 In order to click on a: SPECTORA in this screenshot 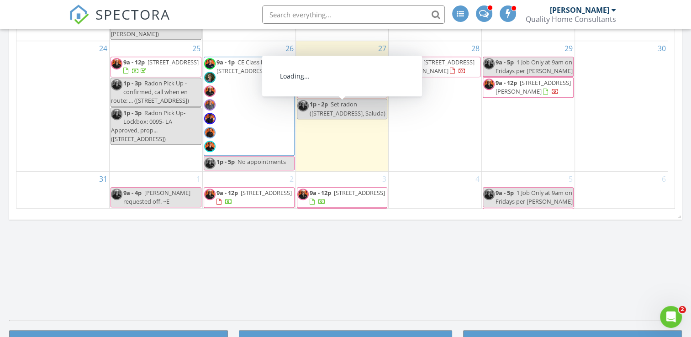, I will do `click(120, 22)`.